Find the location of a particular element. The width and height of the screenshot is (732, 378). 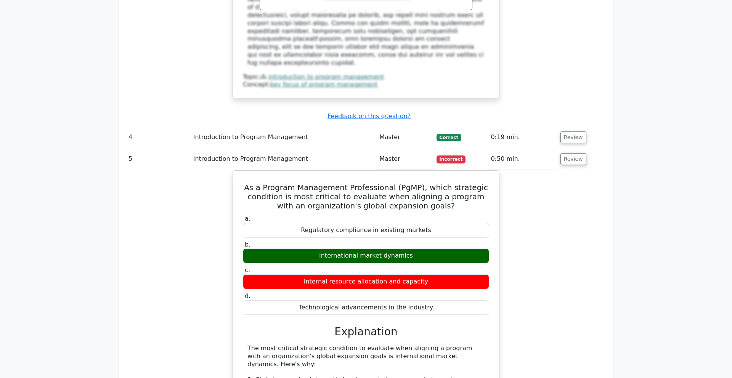

span: a. is located at coordinates (247, 218).